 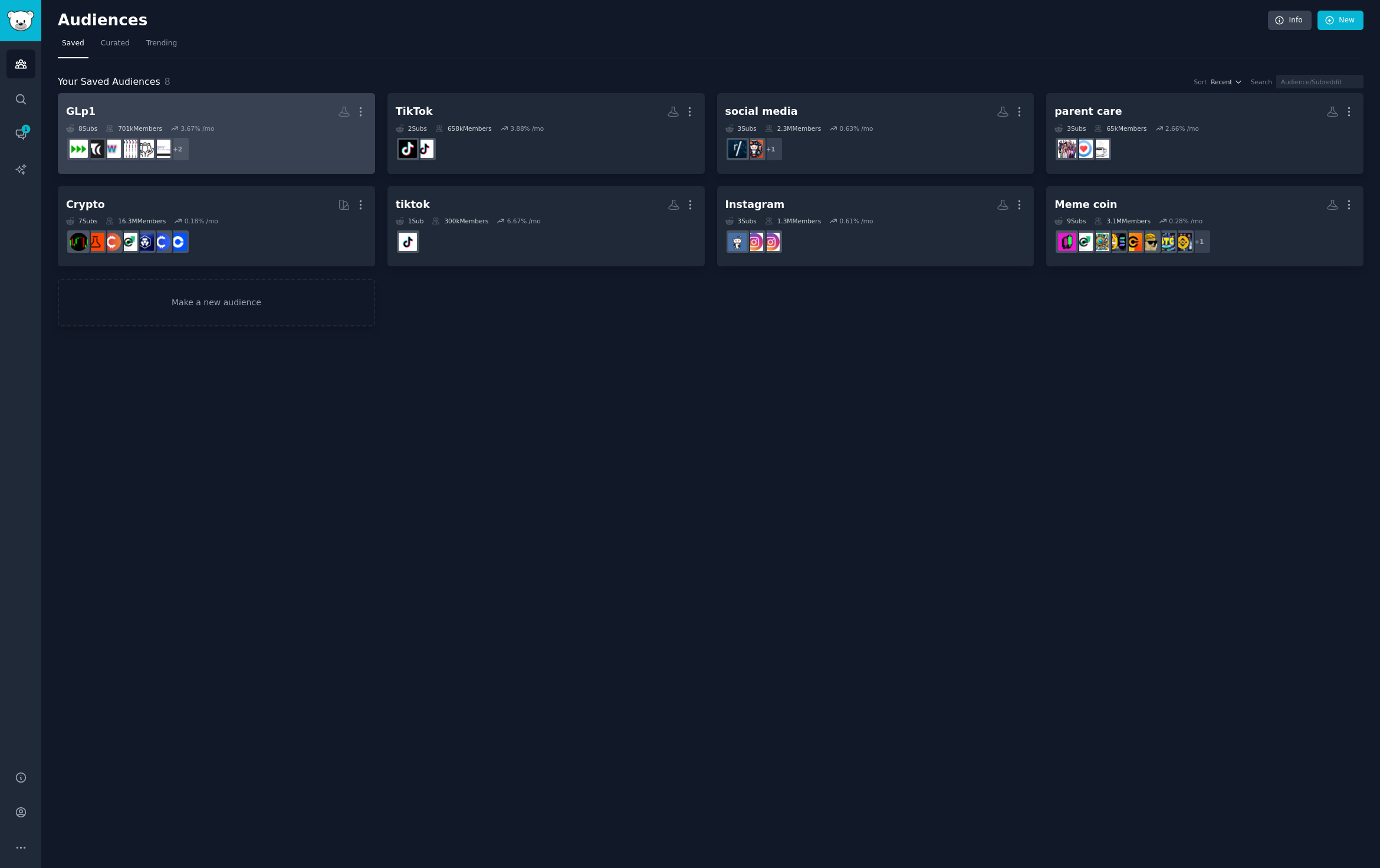 What do you see at coordinates (161, 242) in the screenshot?
I see `img: CryptoTechnology` at bounding box center [161, 242].